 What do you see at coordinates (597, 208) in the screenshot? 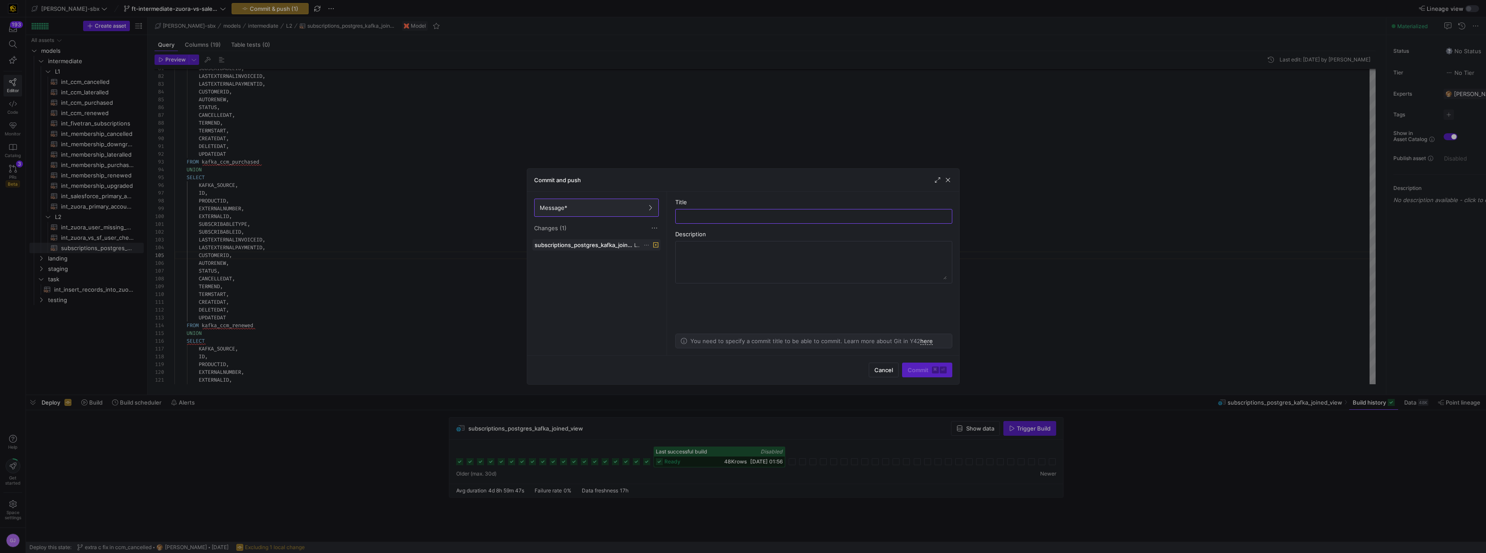
I see `button: Message*` at bounding box center [597, 208].